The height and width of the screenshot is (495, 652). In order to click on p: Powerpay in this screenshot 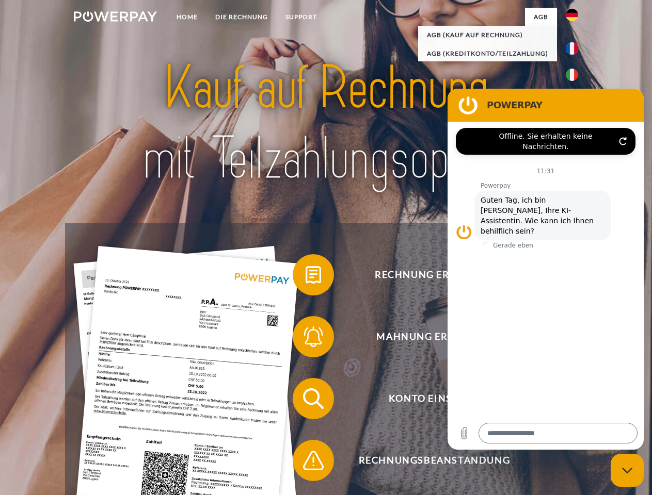, I will do `click(115, 97)`.